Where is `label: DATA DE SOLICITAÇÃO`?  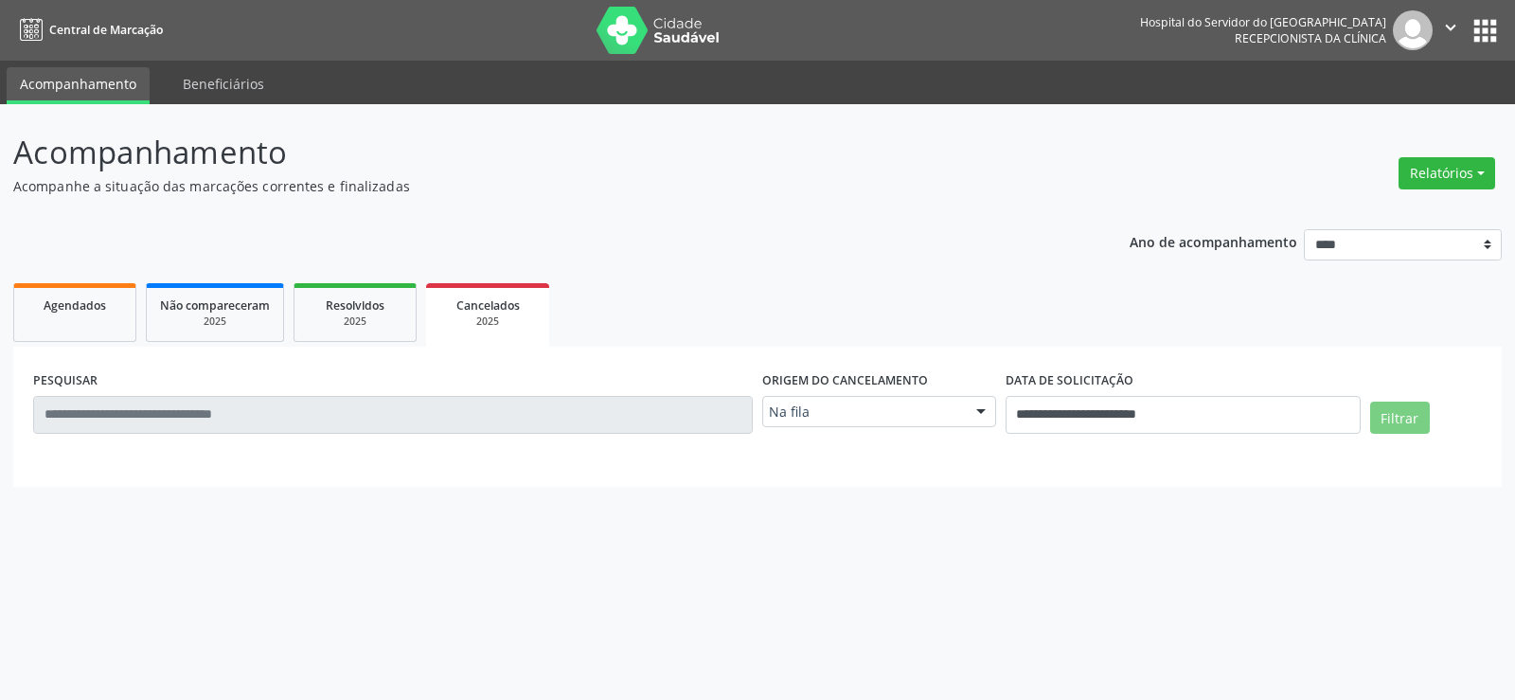
label: DATA DE SOLICITAÇÃO is located at coordinates (1069, 381).